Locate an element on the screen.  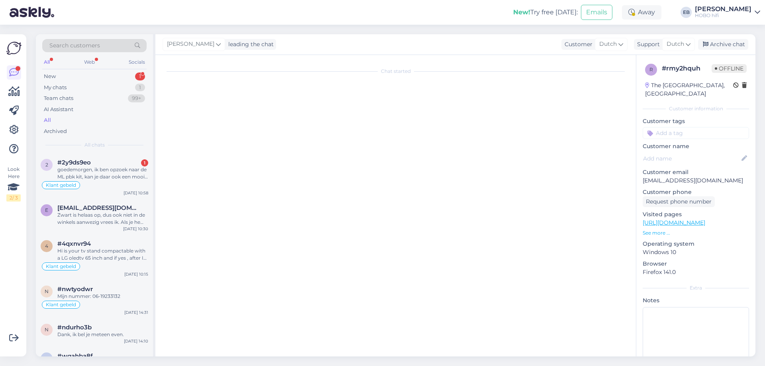
div: Extra is located at coordinates (696, 288).